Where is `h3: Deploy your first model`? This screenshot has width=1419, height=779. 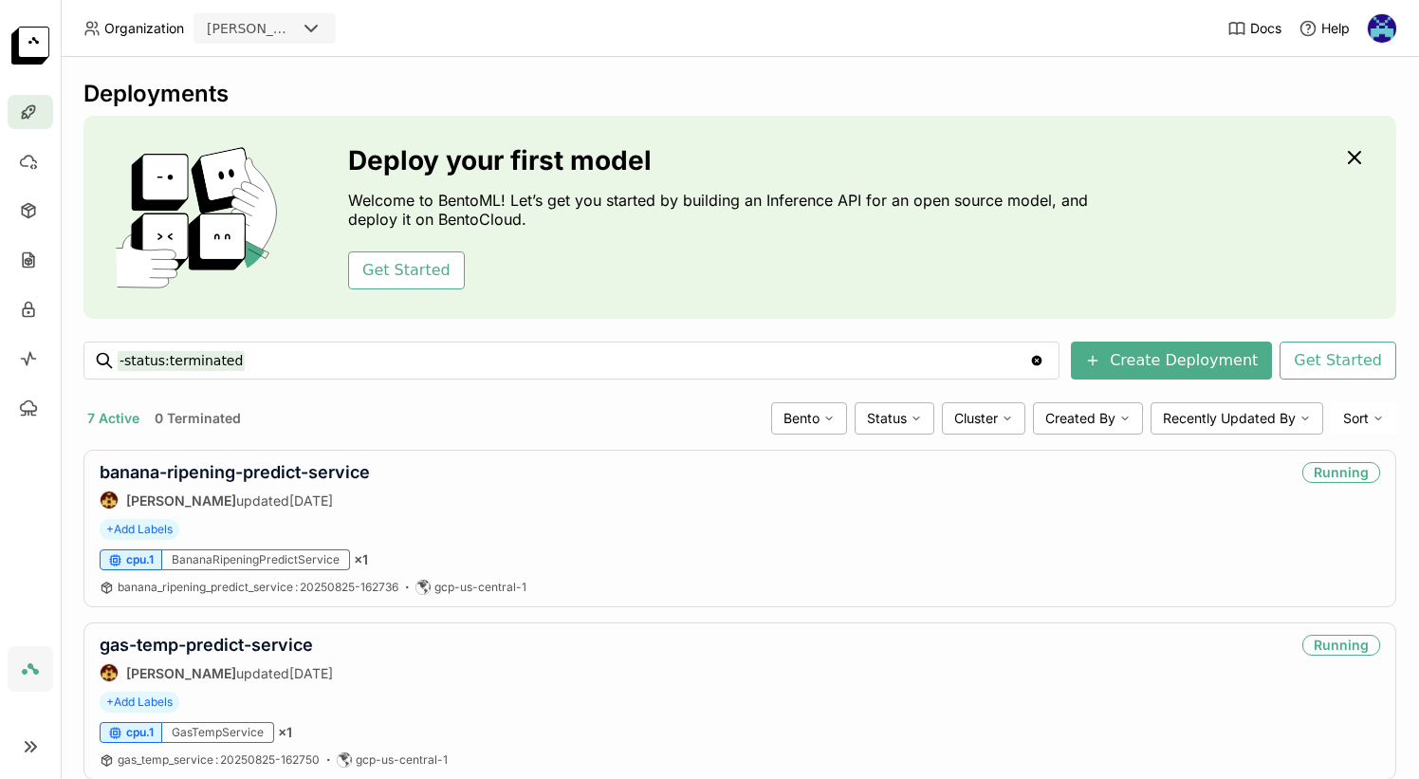
h3: Deploy your first model is located at coordinates (723, 160).